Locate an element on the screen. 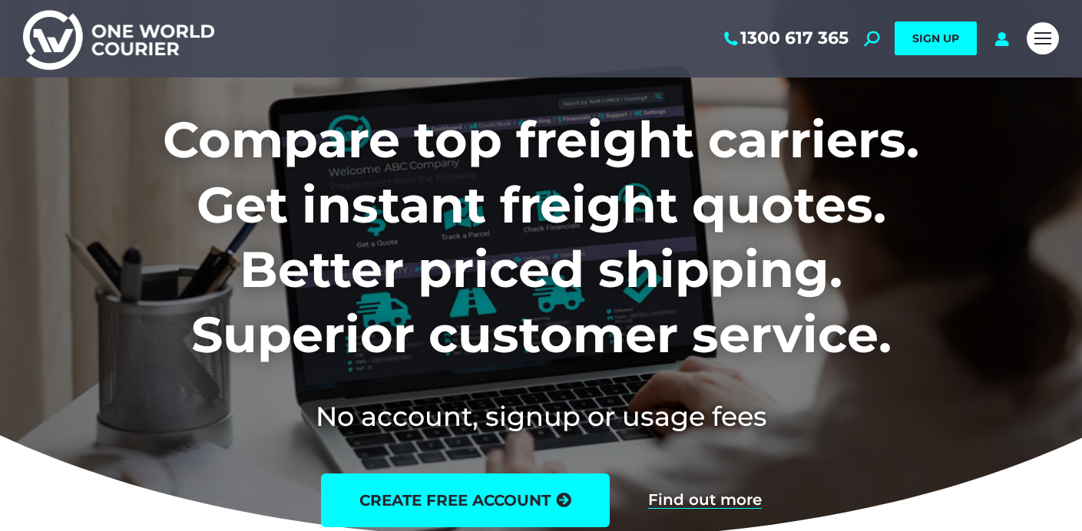  h2: No account, signup or usage fees is located at coordinates (541, 416).